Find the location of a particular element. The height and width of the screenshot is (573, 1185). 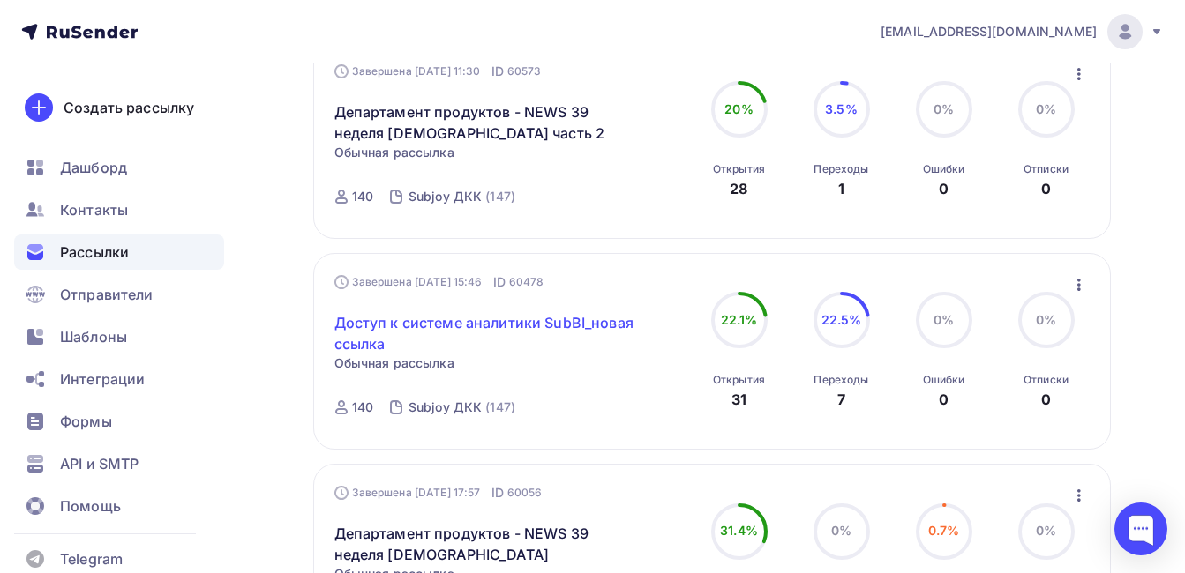

div: 28 is located at coordinates (738, 189).